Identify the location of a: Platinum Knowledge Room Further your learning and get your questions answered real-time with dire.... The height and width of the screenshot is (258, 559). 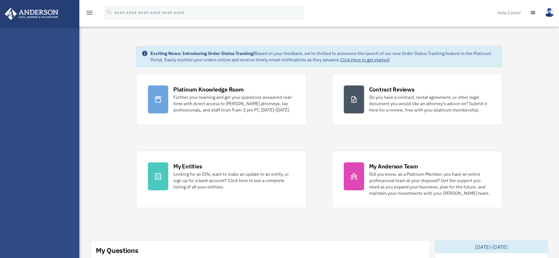
(221, 99).